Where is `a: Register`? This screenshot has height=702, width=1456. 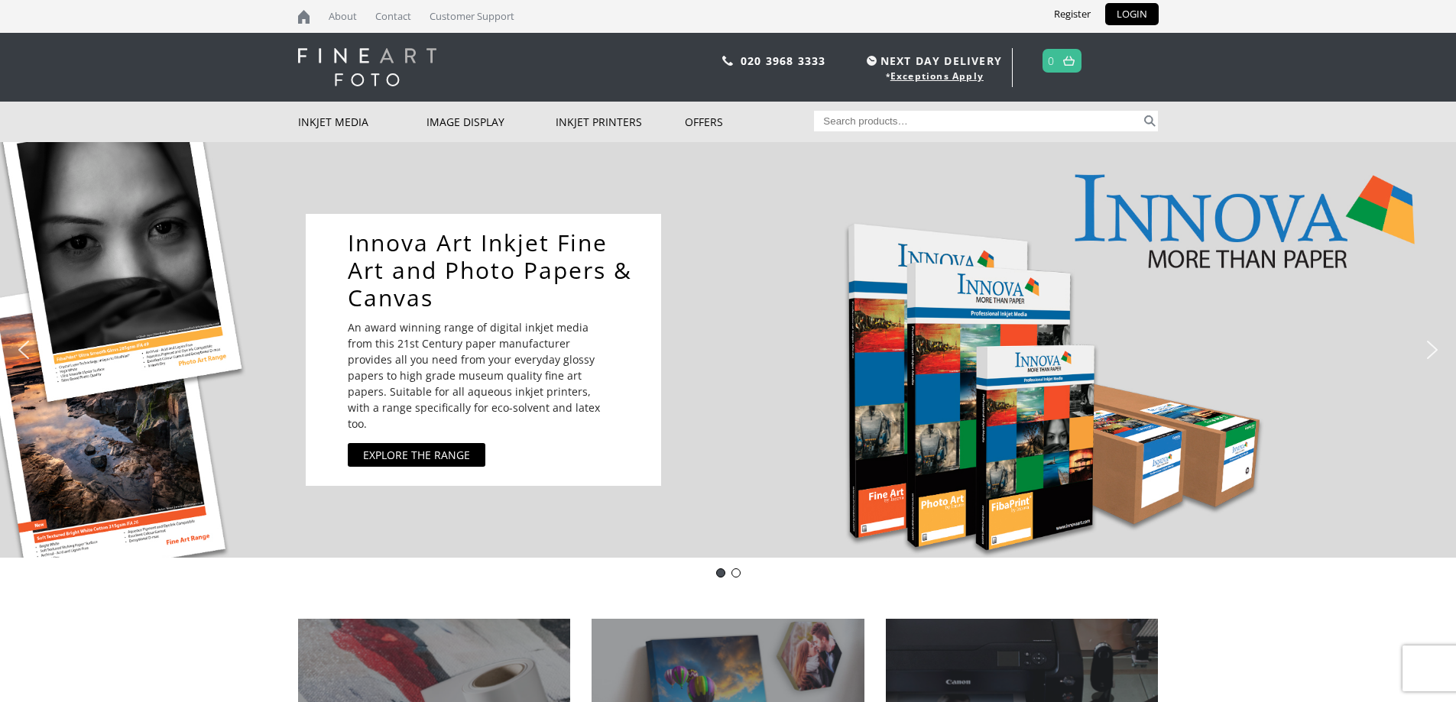
a: Register is located at coordinates (1072, 14).